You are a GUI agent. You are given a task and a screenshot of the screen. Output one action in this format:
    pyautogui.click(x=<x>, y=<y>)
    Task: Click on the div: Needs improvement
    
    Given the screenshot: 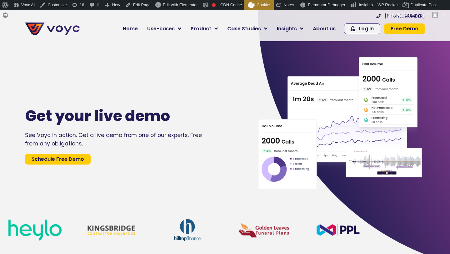 What is the action you would take?
    pyautogui.click(x=214, y=5)
    